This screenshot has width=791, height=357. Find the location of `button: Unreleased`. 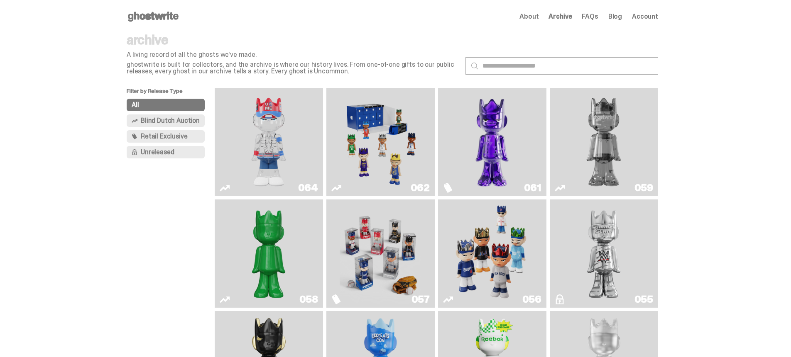

button: Unreleased is located at coordinates (166, 152).